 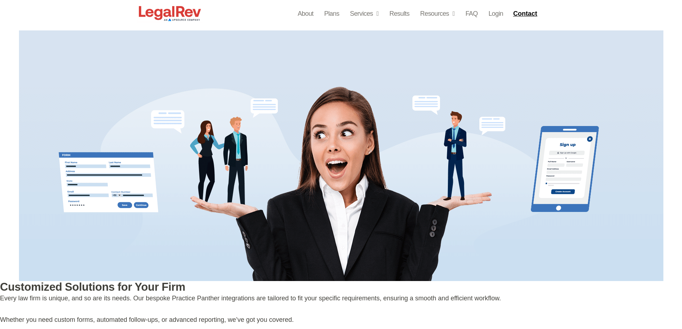 What do you see at coordinates (495, 14) in the screenshot?
I see `a: Login` at bounding box center [495, 14].